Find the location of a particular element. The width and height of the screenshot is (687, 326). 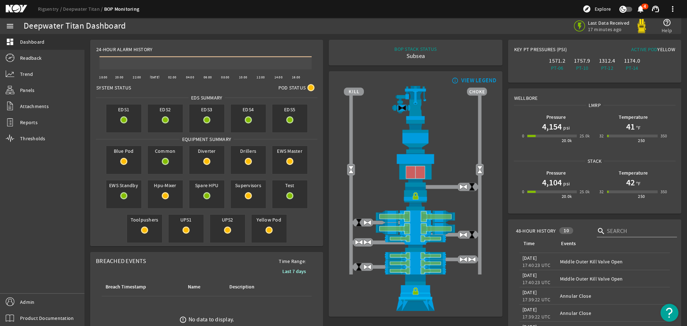

span: EWS Master is located at coordinates (290, 151).